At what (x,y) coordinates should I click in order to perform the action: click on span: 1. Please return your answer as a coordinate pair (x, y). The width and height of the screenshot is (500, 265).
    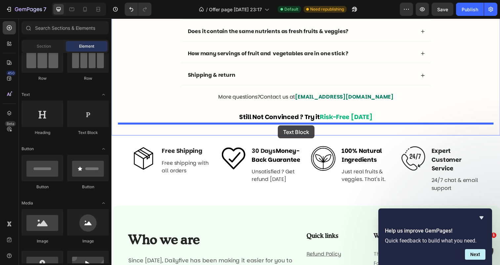
    Looking at the image, I should click on (494, 235).